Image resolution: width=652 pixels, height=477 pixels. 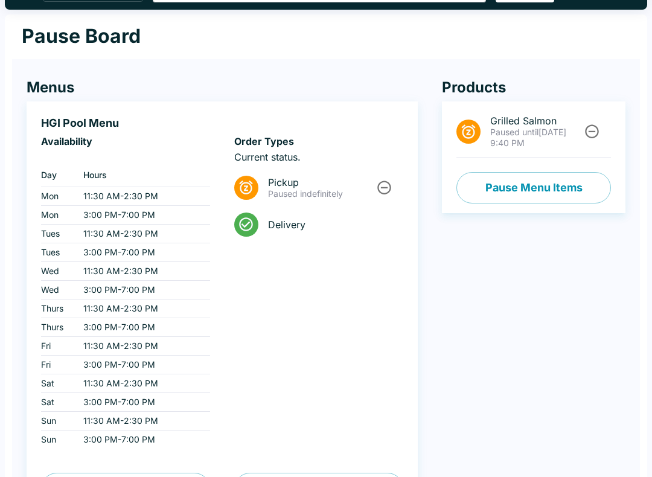 What do you see at coordinates (222, 88) in the screenshot?
I see `h4: Menus` at bounding box center [222, 88].